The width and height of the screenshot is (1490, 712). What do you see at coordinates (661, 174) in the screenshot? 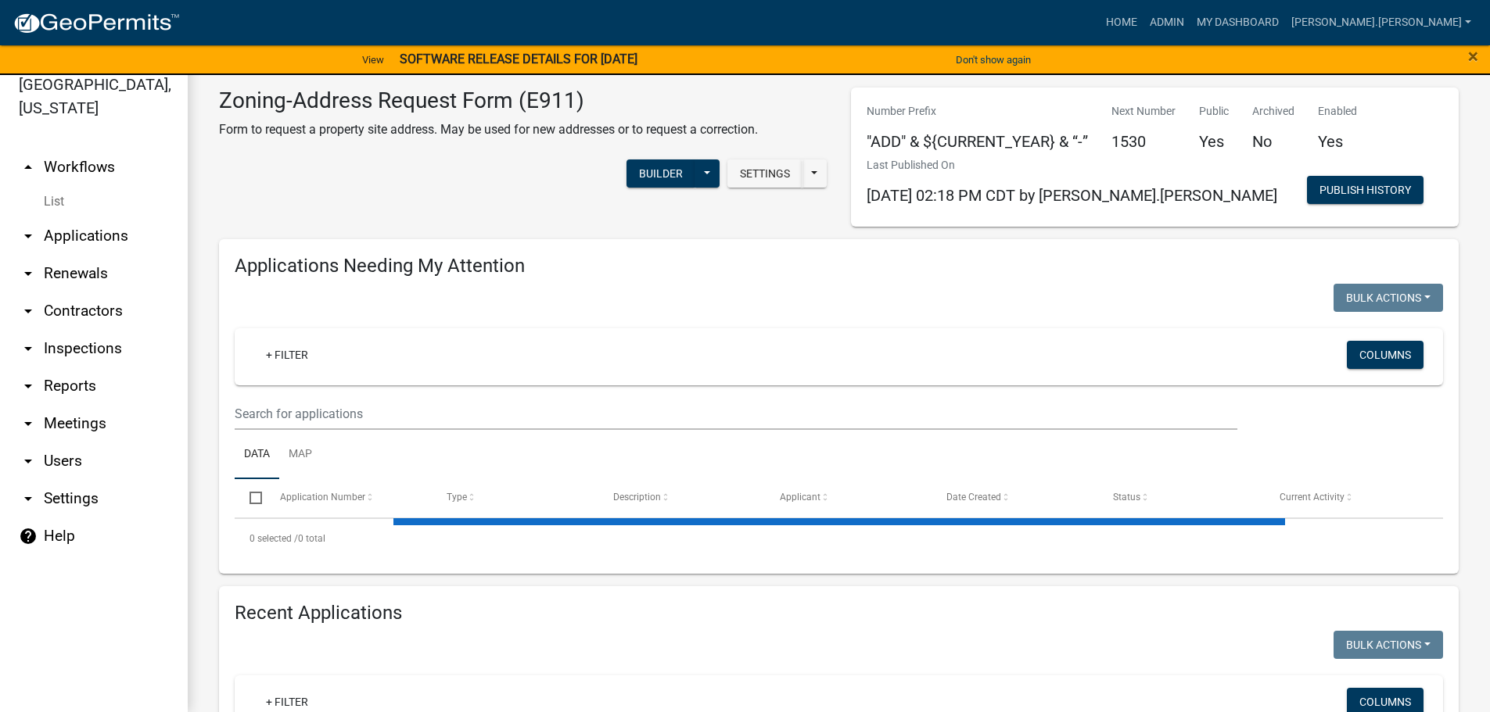
I see `button: Builder` at bounding box center [661, 174].